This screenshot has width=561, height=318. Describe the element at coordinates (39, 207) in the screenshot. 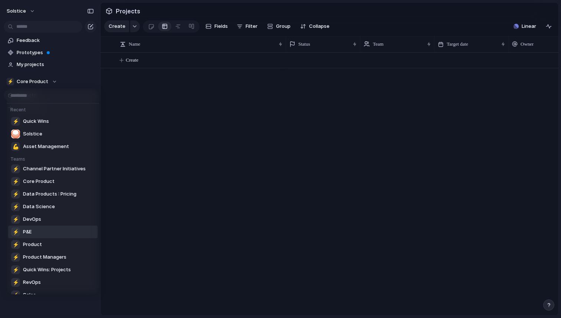

I see `span: Data Science` at that location.